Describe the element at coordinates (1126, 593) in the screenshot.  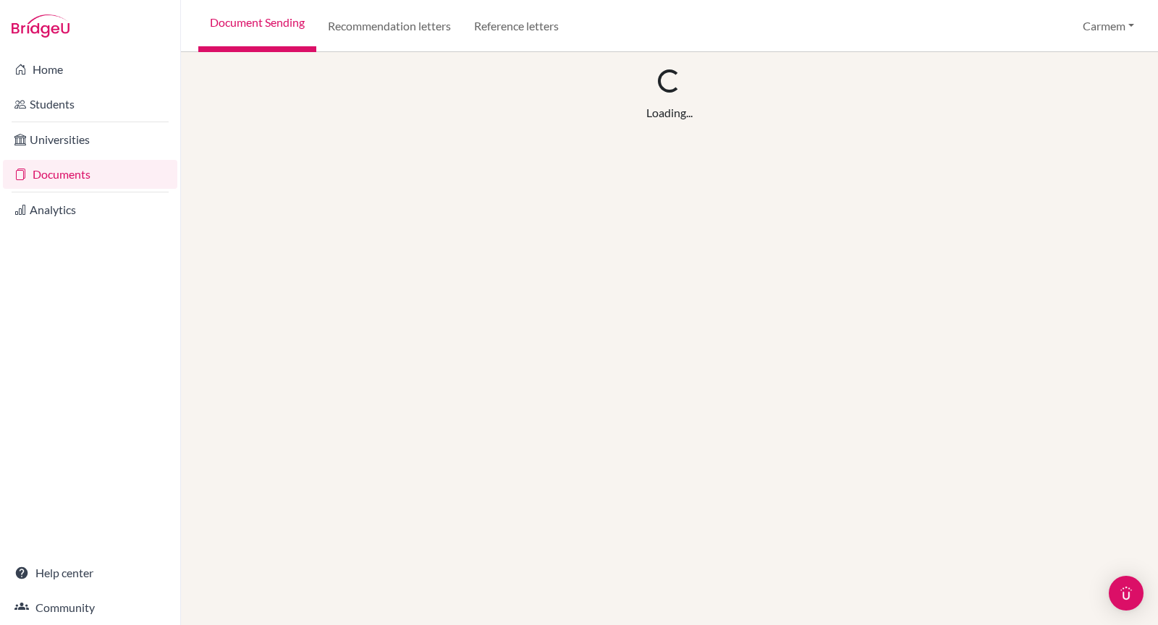
I see `div: Open Intercom Messenger` at that location.